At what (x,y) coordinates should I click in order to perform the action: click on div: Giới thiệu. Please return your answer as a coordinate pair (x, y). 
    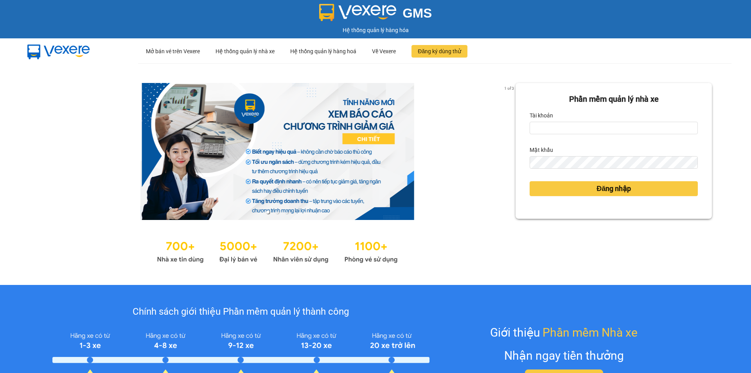
    Looking at the image, I should click on (564, 332).